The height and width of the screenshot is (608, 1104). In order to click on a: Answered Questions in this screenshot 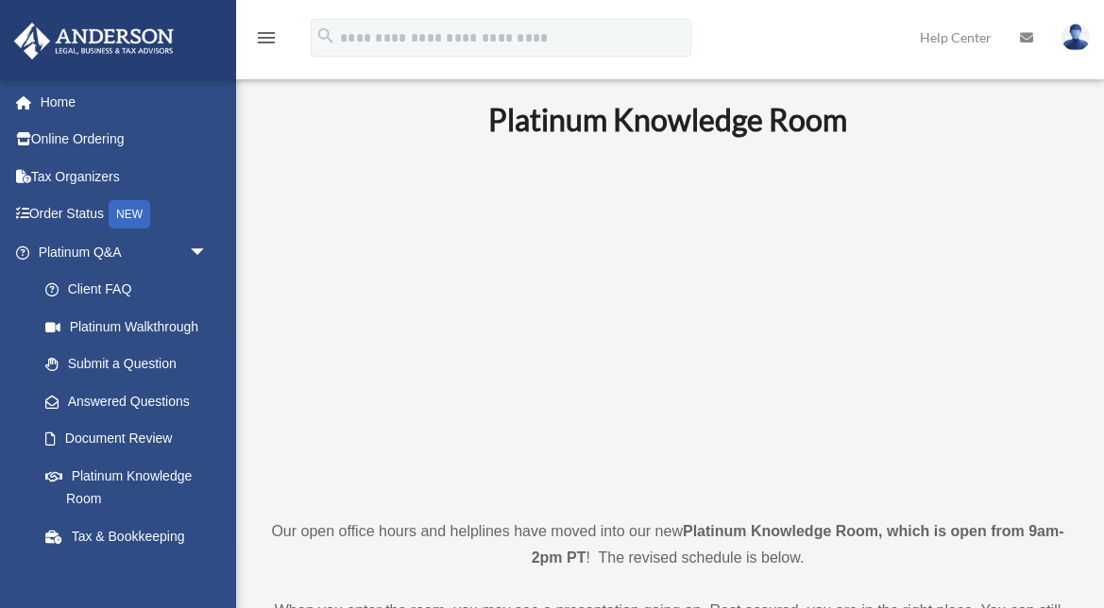, I will do `click(131, 402)`.